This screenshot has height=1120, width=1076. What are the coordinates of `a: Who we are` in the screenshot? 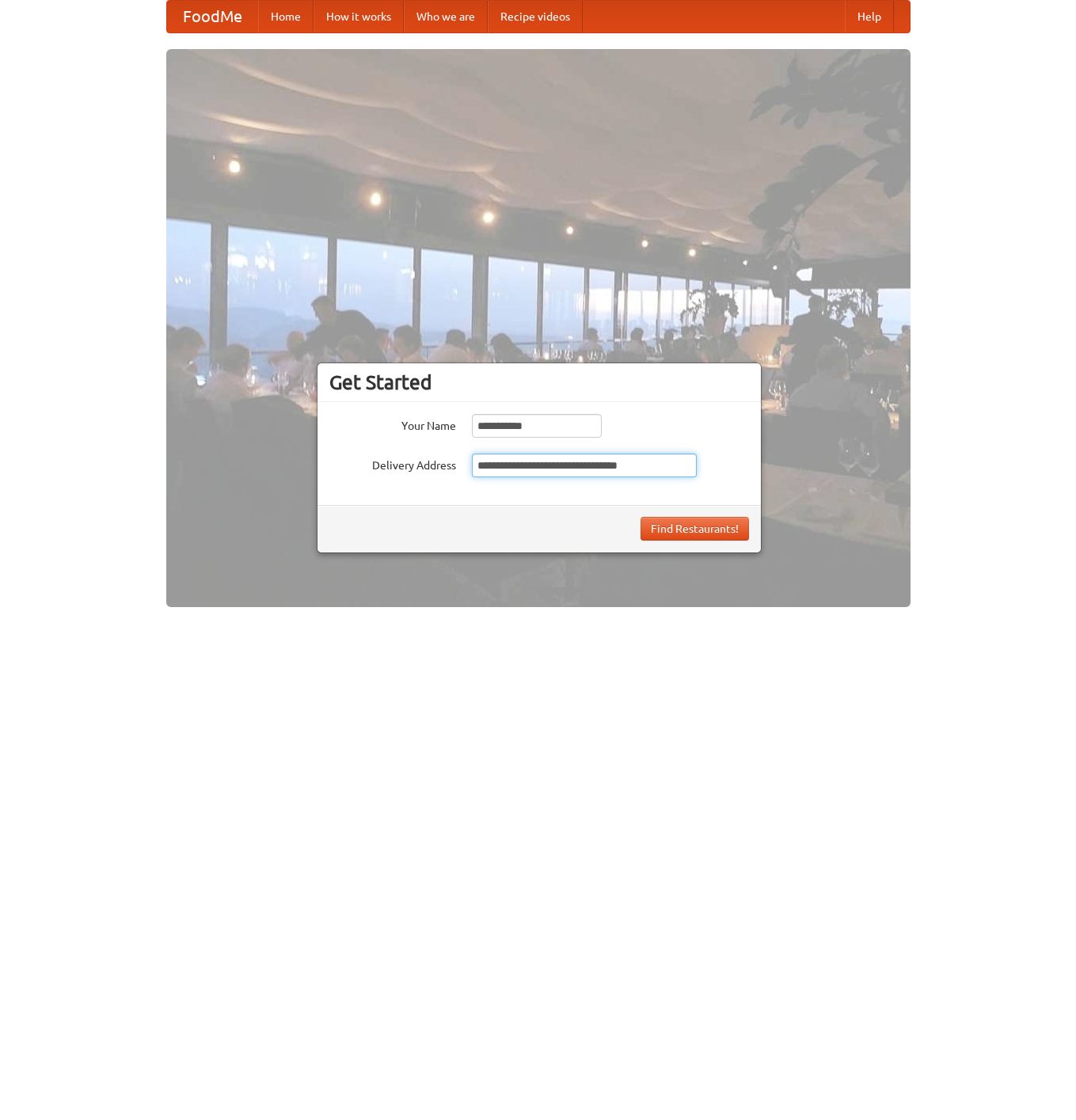 It's located at (446, 16).